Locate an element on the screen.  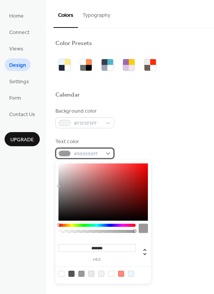
div: rgb(255, 255, 255) is located at coordinates (111, 273).